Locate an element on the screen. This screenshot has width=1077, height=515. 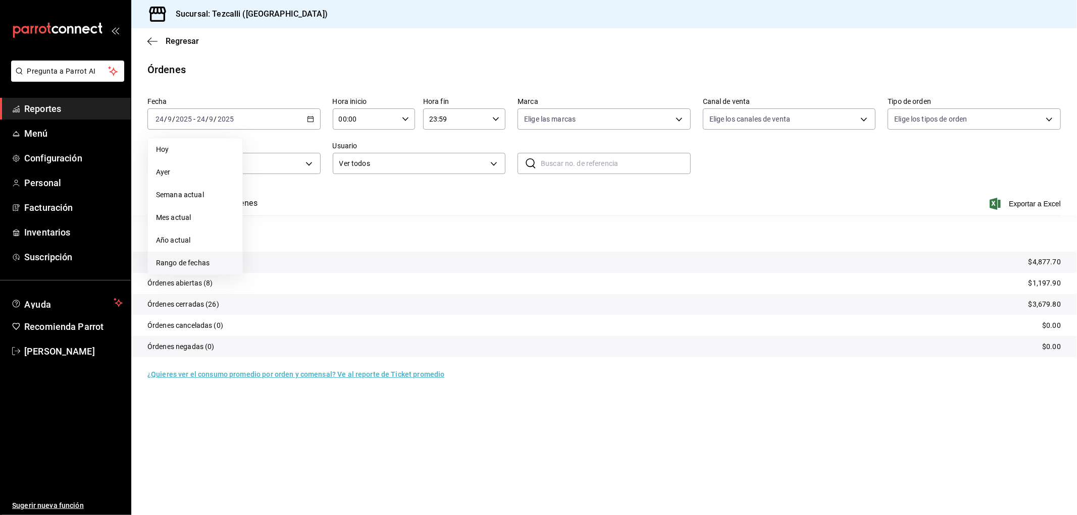
a: Pregunta a Parrot AI is located at coordinates (66, 78).